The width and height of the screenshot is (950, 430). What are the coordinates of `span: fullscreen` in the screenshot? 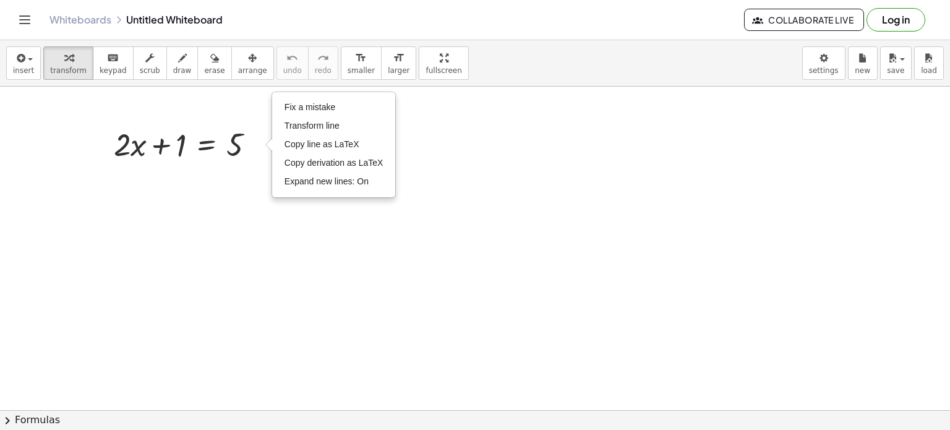 It's located at (444, 71).